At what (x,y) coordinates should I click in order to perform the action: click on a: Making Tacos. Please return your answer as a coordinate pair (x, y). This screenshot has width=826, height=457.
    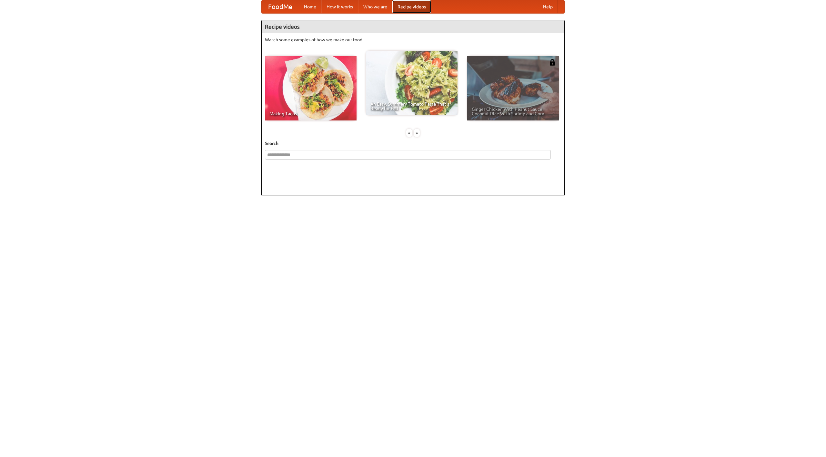
    Looking at the image, I should click on (311, 88).